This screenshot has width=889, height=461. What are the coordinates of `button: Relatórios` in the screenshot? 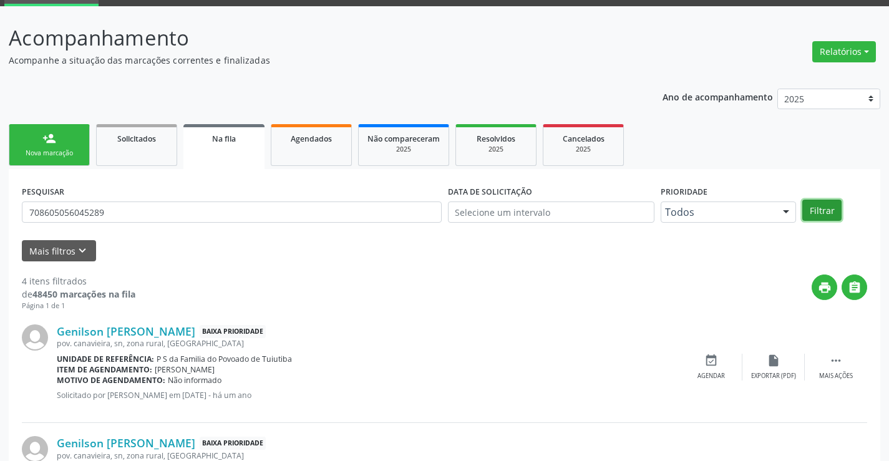 It's located at (844, 52).